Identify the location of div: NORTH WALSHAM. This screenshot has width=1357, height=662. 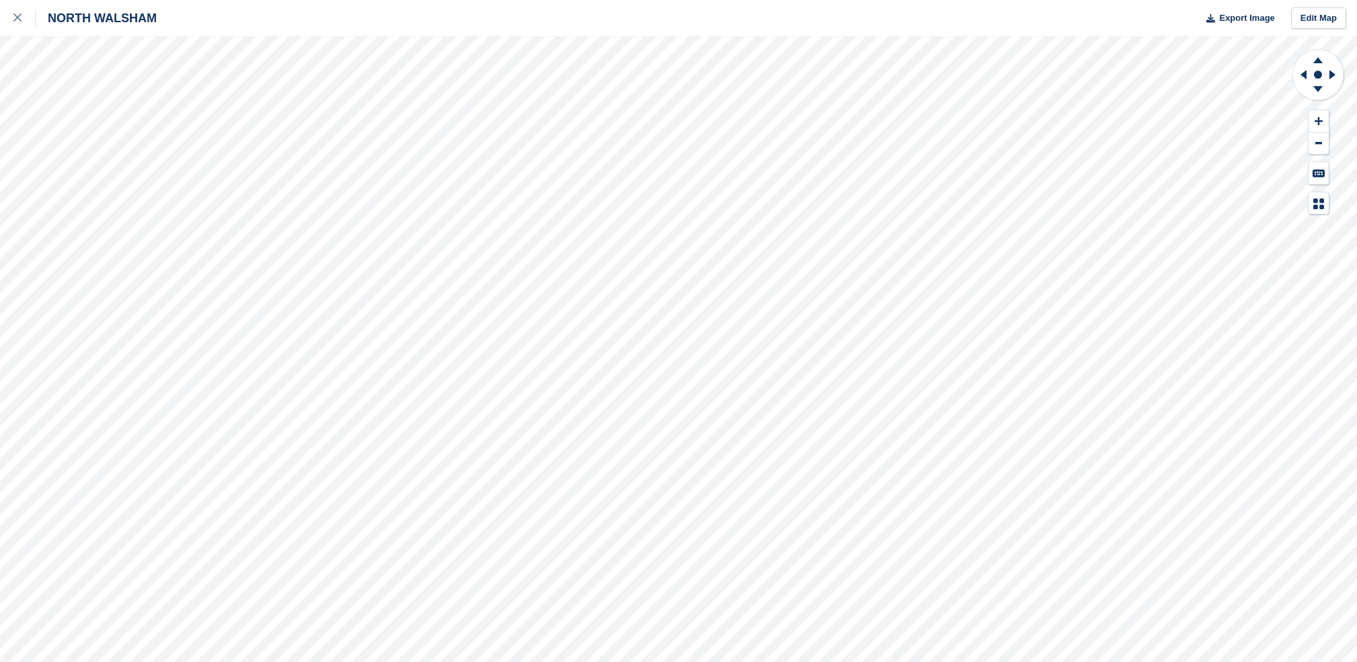
(96, 18).